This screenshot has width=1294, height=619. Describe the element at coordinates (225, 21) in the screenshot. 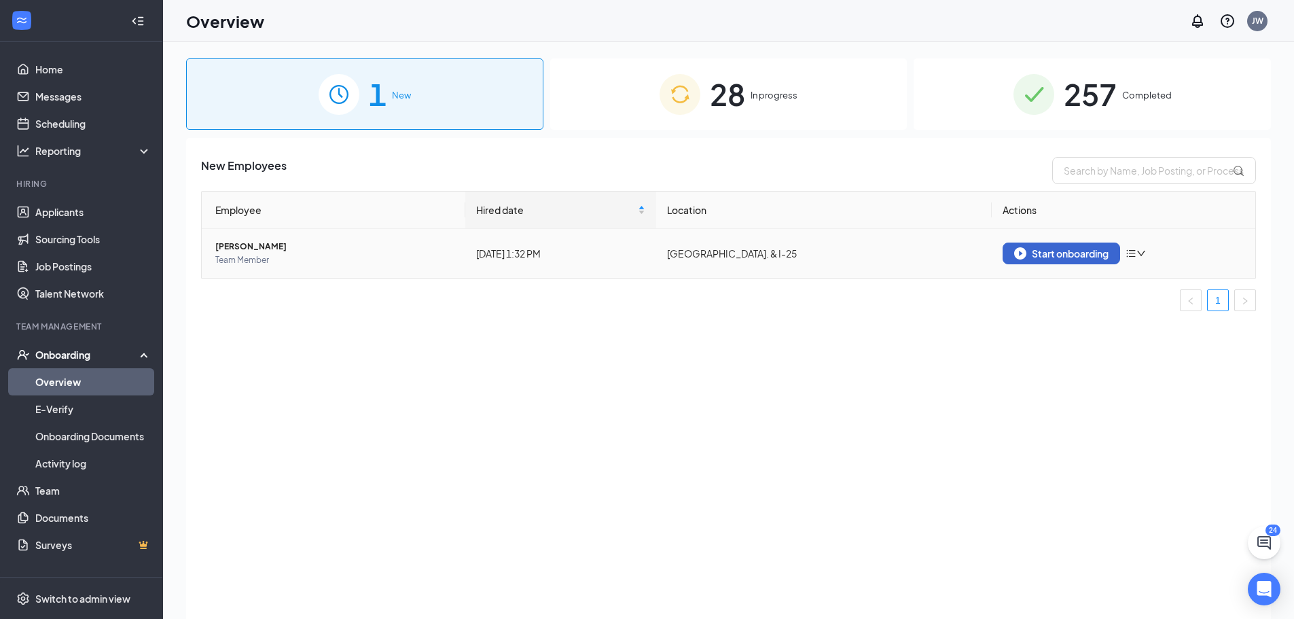

I see `h1: Overview` at that location.